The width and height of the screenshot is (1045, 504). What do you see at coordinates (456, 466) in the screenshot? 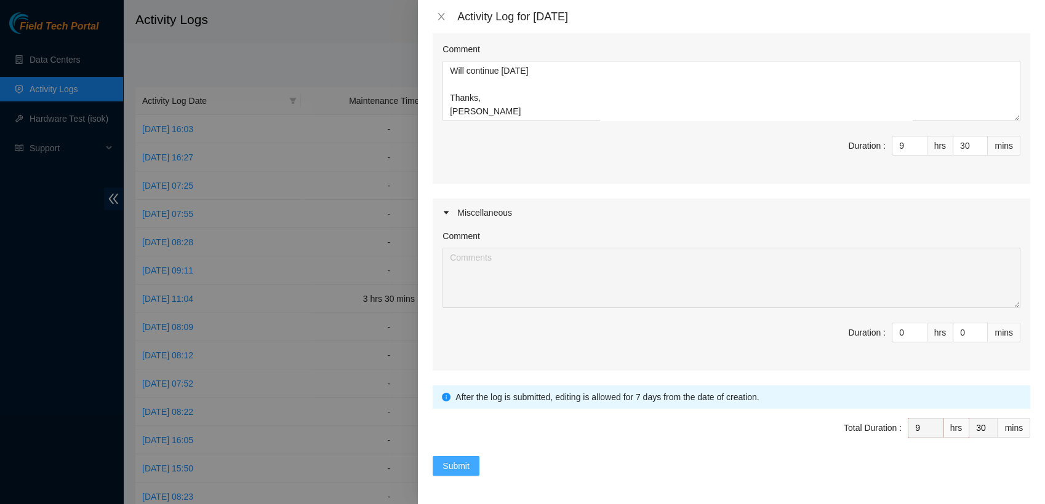
I see `span: Submit` at bounding box center [456, 466].